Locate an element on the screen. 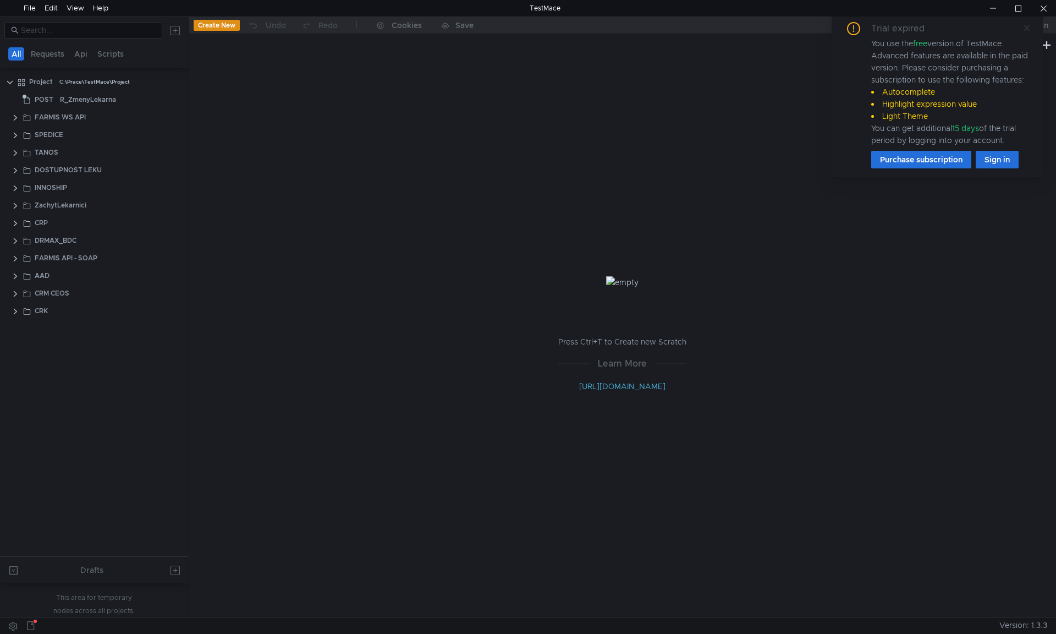  div: INNOSHIP is located at coordinates (51, 188).